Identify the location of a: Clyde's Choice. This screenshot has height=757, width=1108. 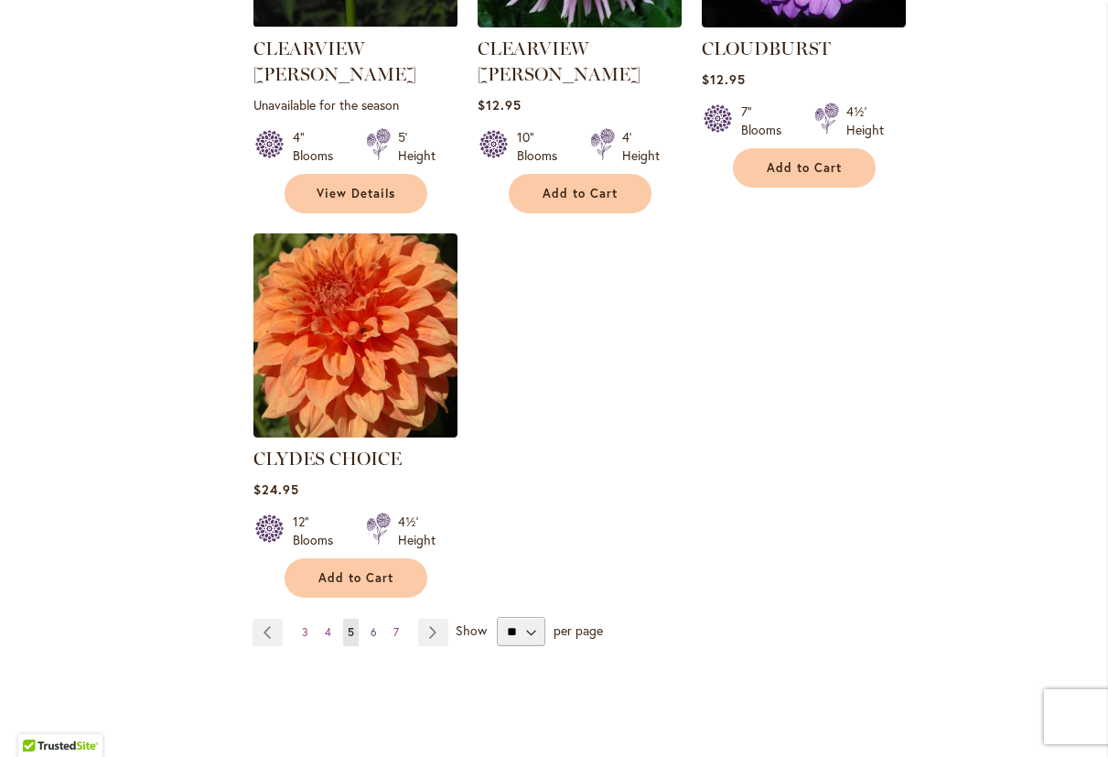
(355, 432).